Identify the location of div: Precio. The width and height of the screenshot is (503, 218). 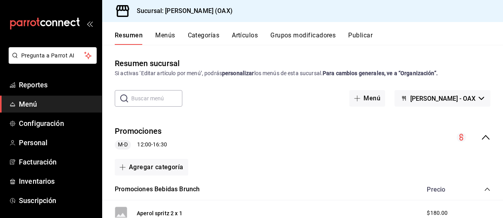
(444, 189).